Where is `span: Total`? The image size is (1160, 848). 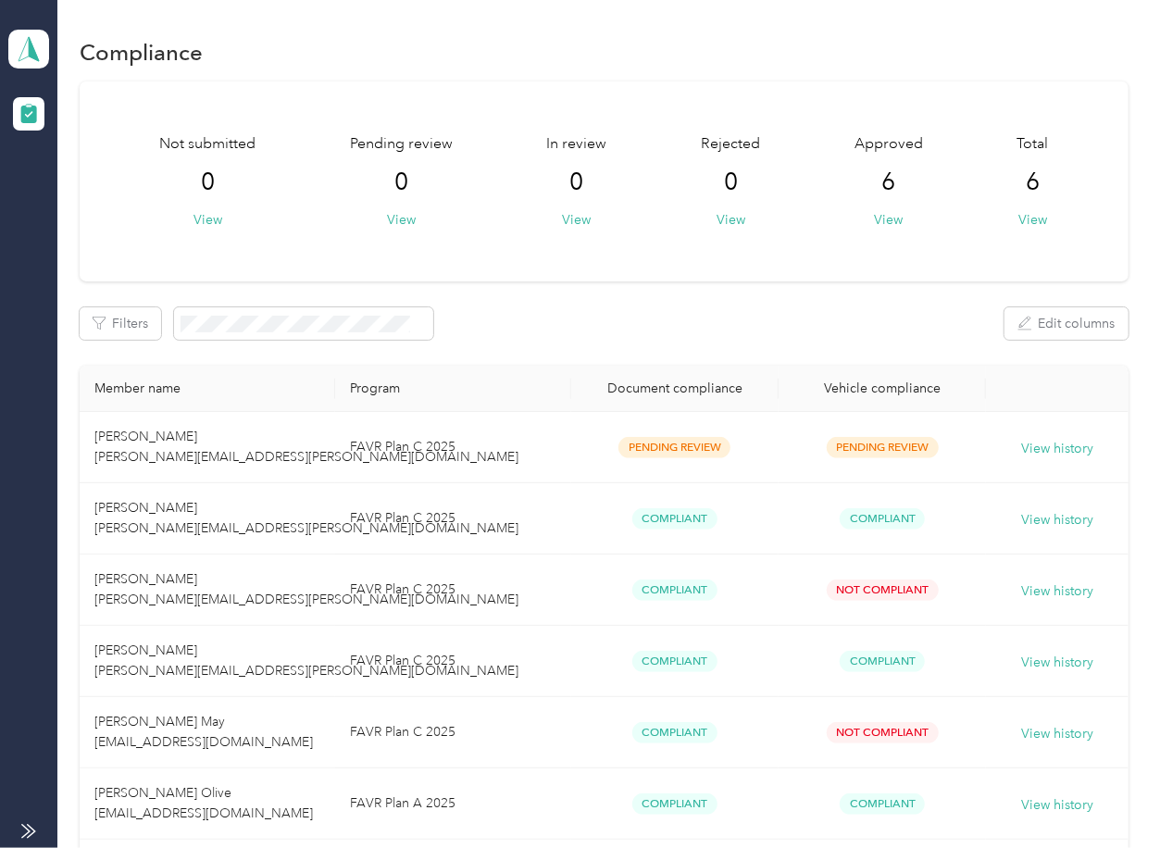 span: Total is located at coordinates (1033, 144).